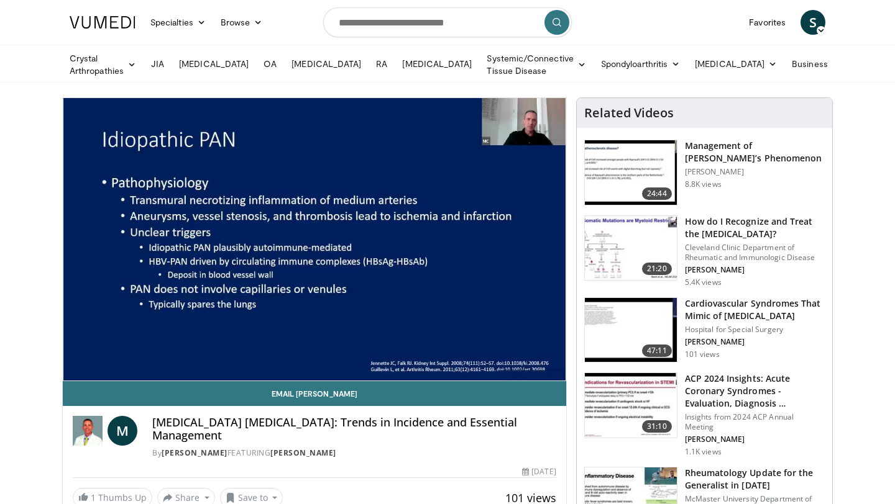 This screenshot has width=895, height=504. Describe the element at coordinates (103, 65) in the screenshot. I see `a: Crystal Arthropathies` at that location.